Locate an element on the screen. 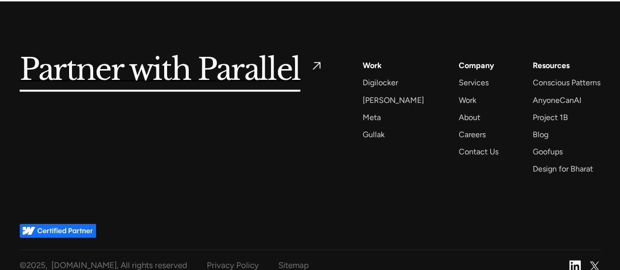  a: Project 1B is located at coordinates (551, 117).